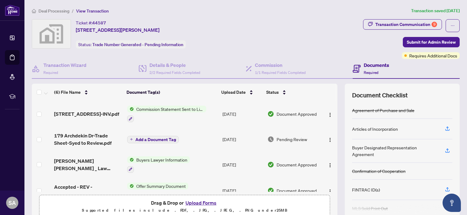 This screenshot has height=215, width=467. I want to click on span: 44587, so click(99, 23).